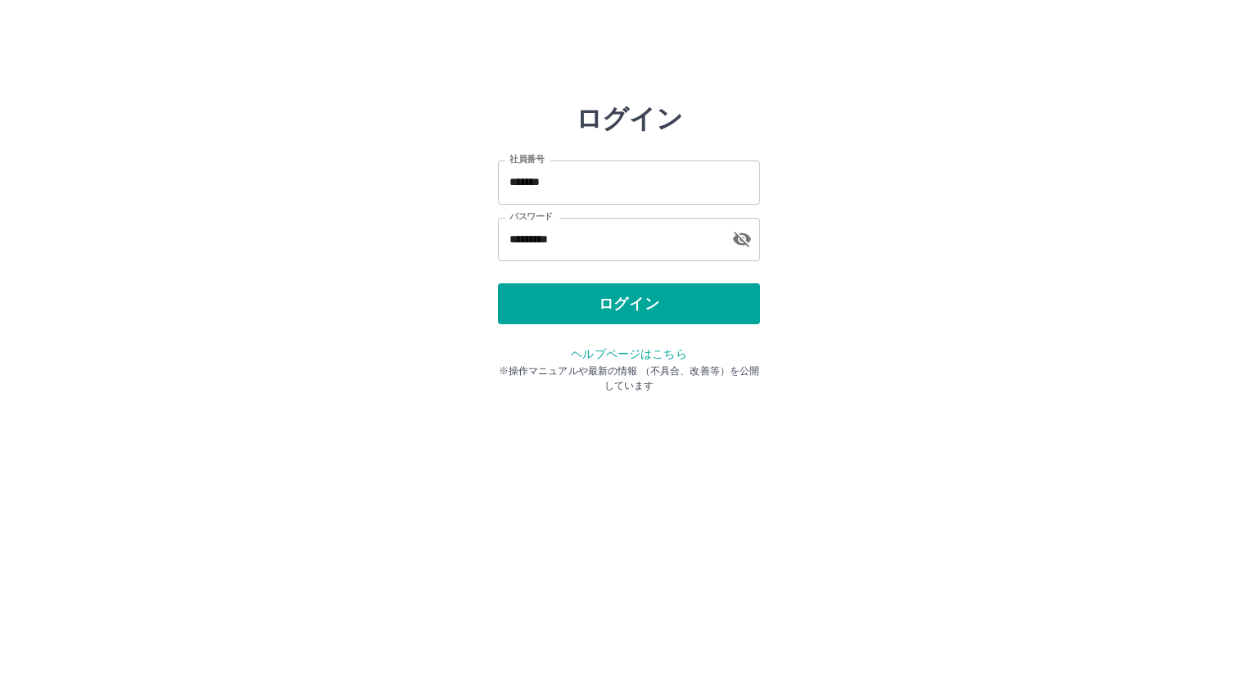 The height and width of the screenshot is (696, 1258). What do you see at coordinates (629, 304) in the screenshot?
I see `button: ログイン` at bounding box center [629, 304].